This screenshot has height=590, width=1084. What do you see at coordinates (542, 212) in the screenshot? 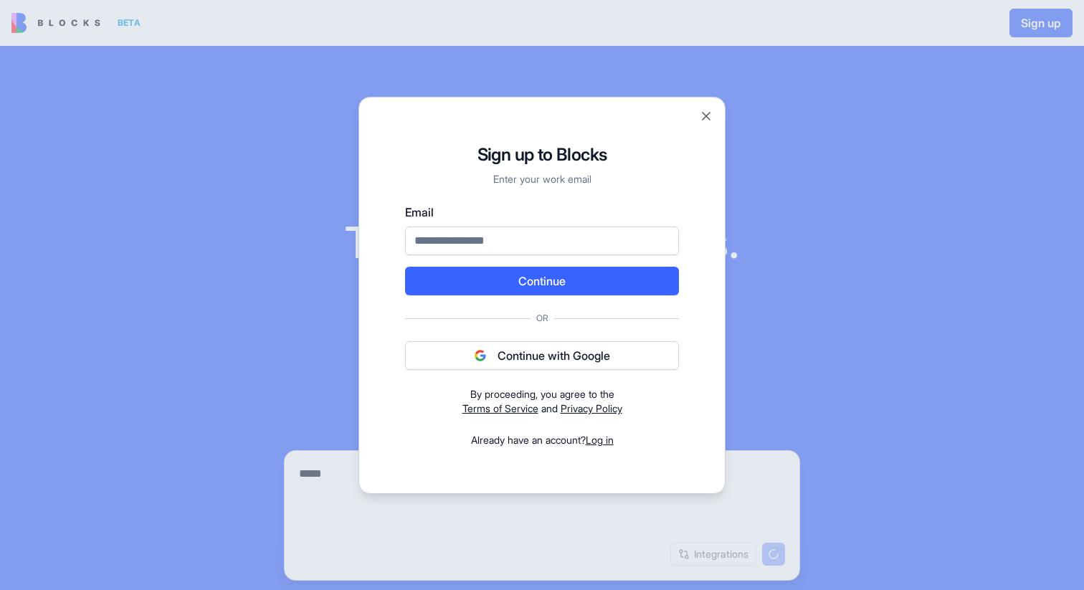
I see `label: Email` at bounding box center [542, 212].